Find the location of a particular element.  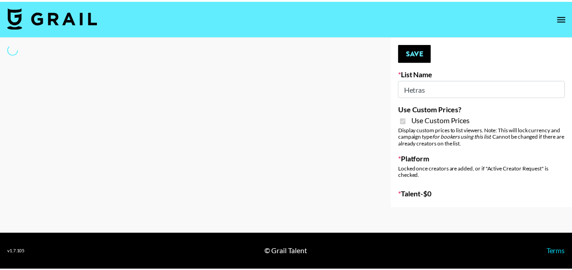

label: List Name is located at coordinates (487, 74).